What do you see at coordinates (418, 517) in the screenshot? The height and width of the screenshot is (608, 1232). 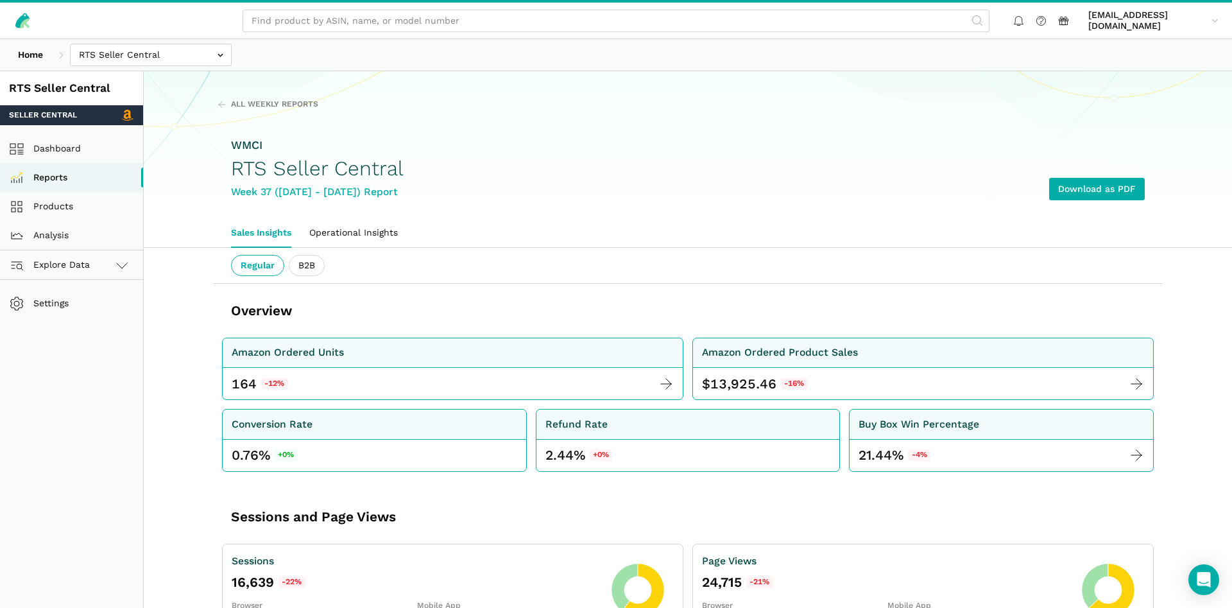 I see `h3: Sessions and Page Views` at bounding box center [418, 517].